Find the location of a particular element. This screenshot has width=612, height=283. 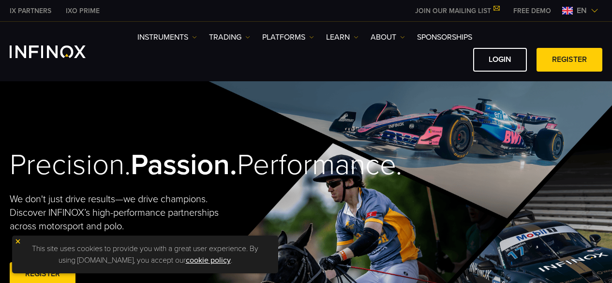

a: Learn is located at coordinates (342, 37).